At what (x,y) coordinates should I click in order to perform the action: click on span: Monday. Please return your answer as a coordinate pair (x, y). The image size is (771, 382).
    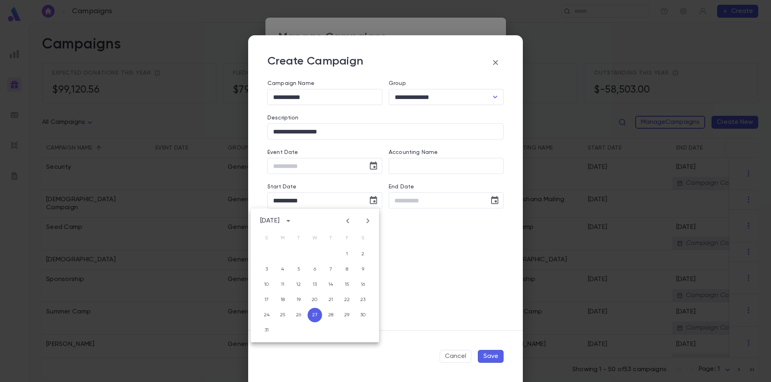
    Looking at the image, I should click on (283, 238).